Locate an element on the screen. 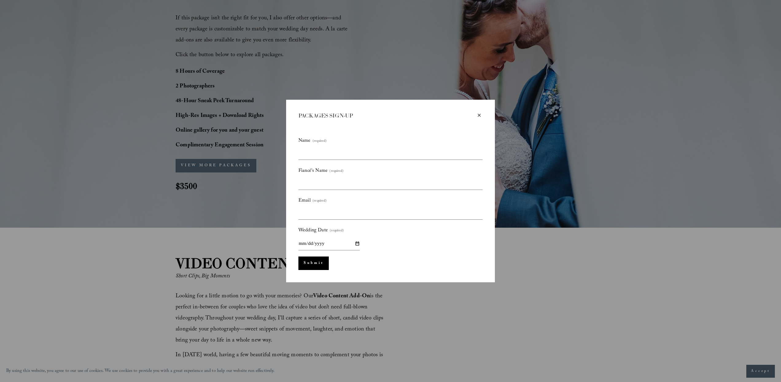 The height and width of the screenshot is (382, 781). span: Wedding Date is located at coordinates (313, 231).